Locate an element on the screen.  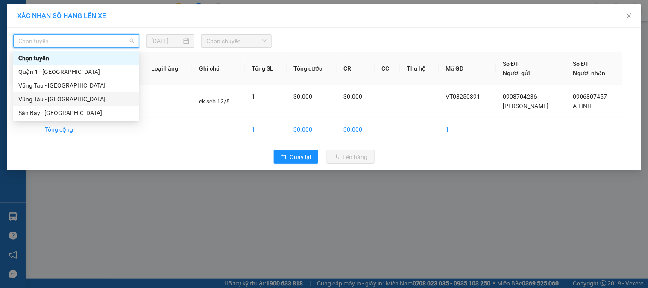
div: ANH HOÀNG is located at coordinates (41, 33).